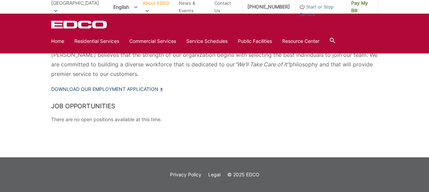 The width and height of the screenshot is (429, 192). Describe the element at coordinates (152, 41) in the screenshot. I see `a: Commercial Services` at that location.